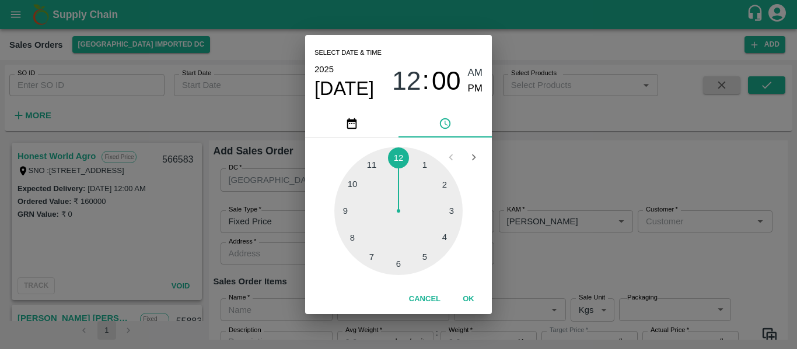 The height and width of the screenshot is (349, 797). I want to click on span: 00, so click(446, 81).